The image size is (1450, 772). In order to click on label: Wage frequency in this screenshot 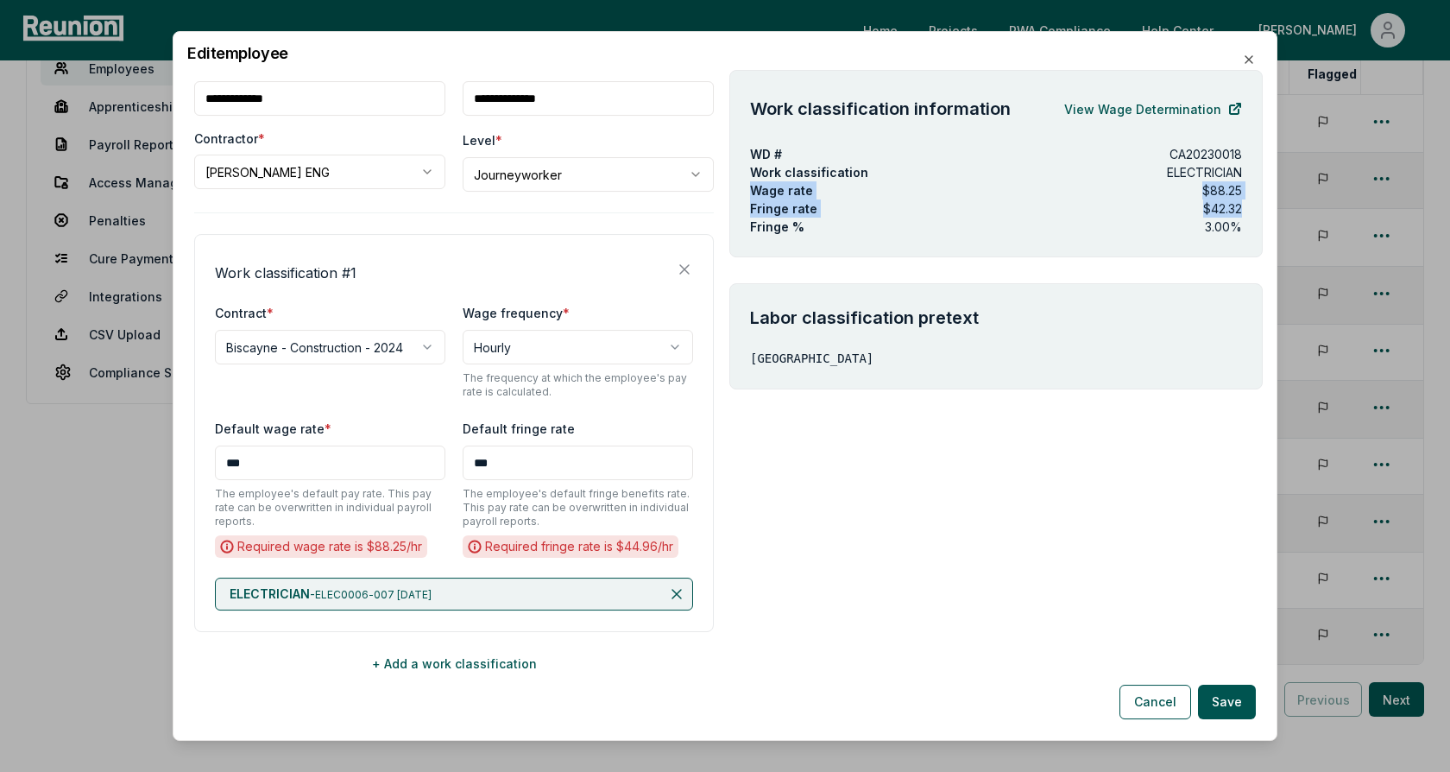, I will do `click(516, 312)`.